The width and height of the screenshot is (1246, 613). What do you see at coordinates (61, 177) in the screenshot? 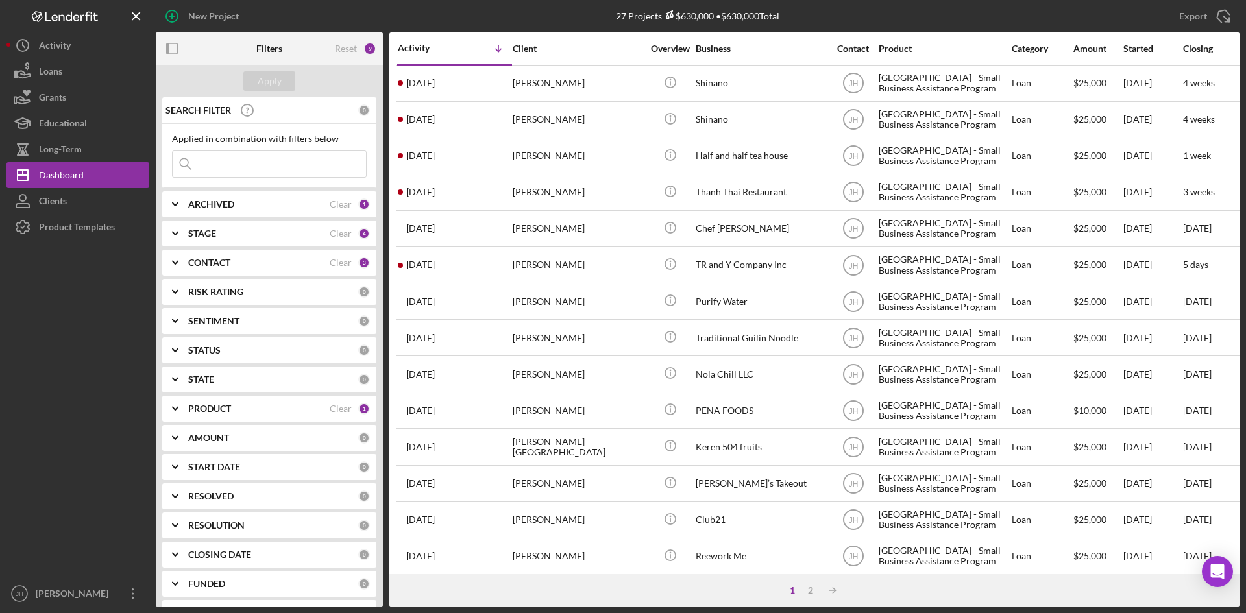
I see `div: Dashboard` at bounding box center [61, 177].